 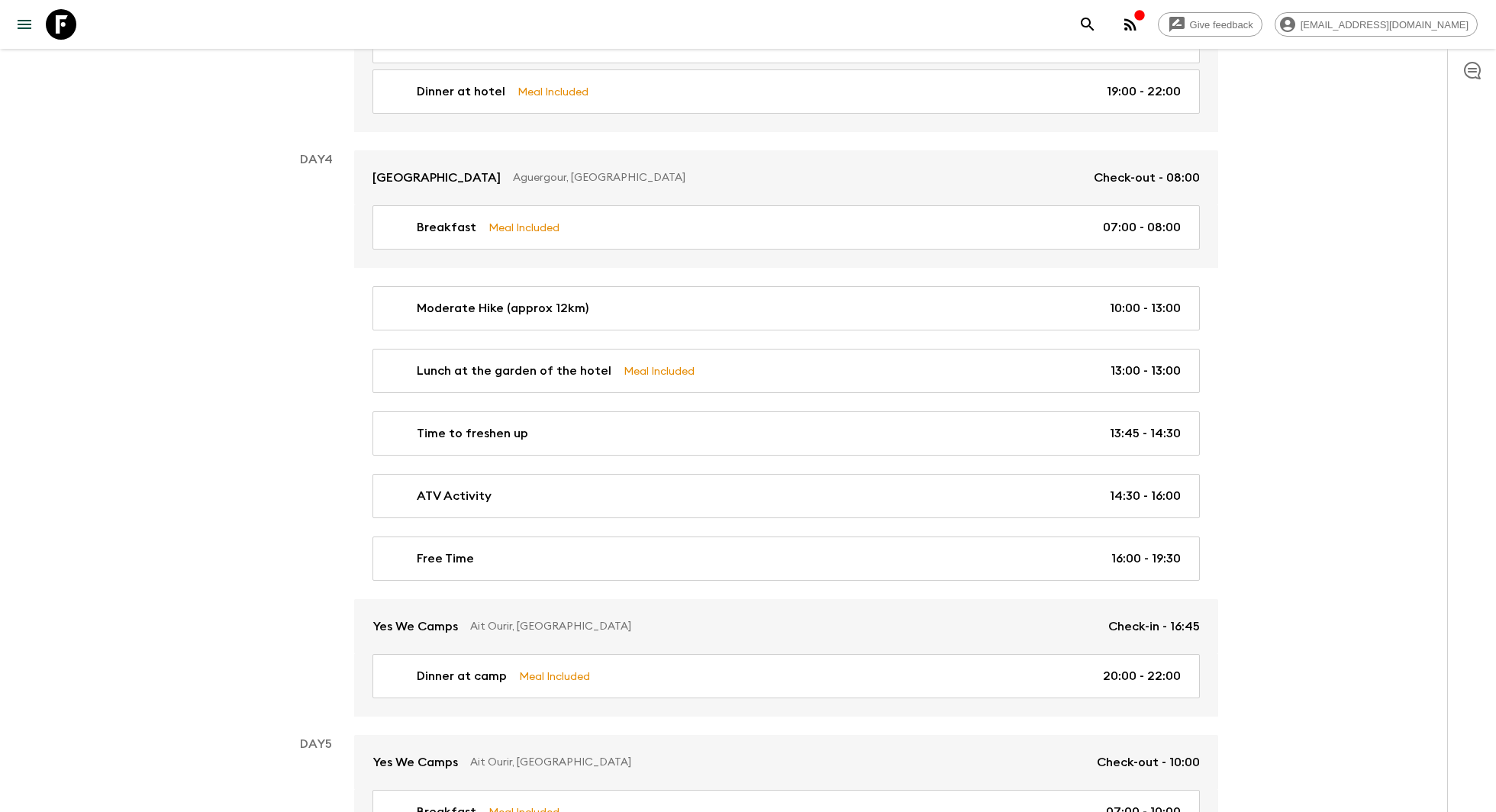 What do you see at coordinates (786, 559) in the screenshot?
I see `a: Free Time16:00 - 19:30` at bounding box center [786, 559].